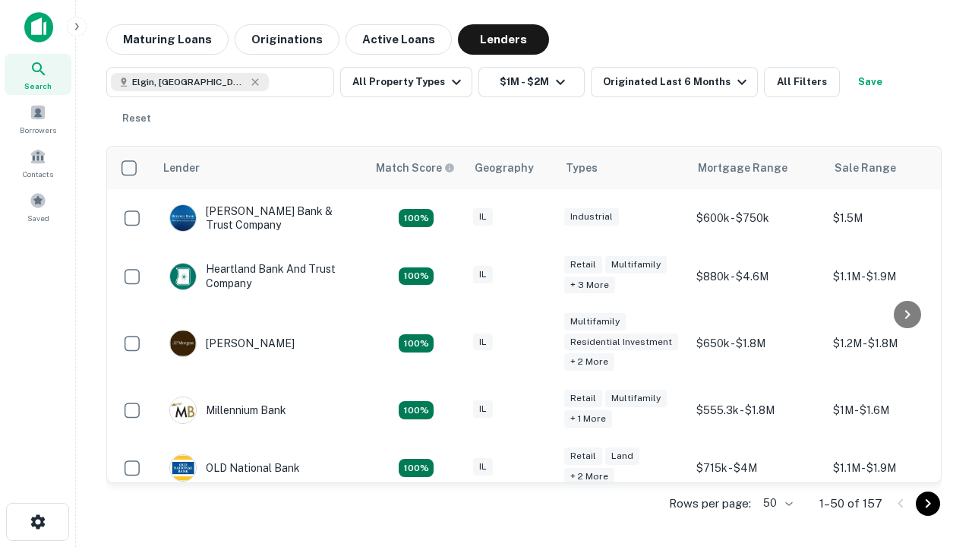  Describe the element at coordinates (137, 119) in the screenshot. I see `button: Reset` at that location.